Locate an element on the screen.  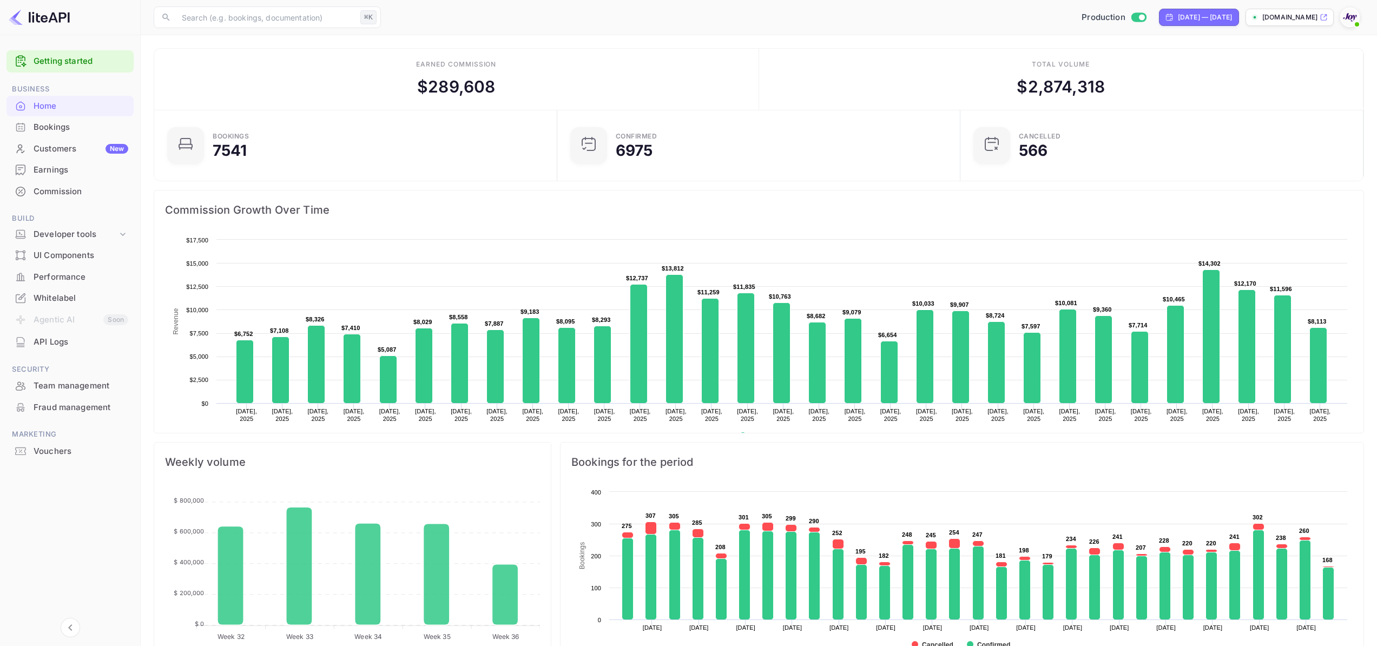
div: Team management is located at coordinates (70, 386).